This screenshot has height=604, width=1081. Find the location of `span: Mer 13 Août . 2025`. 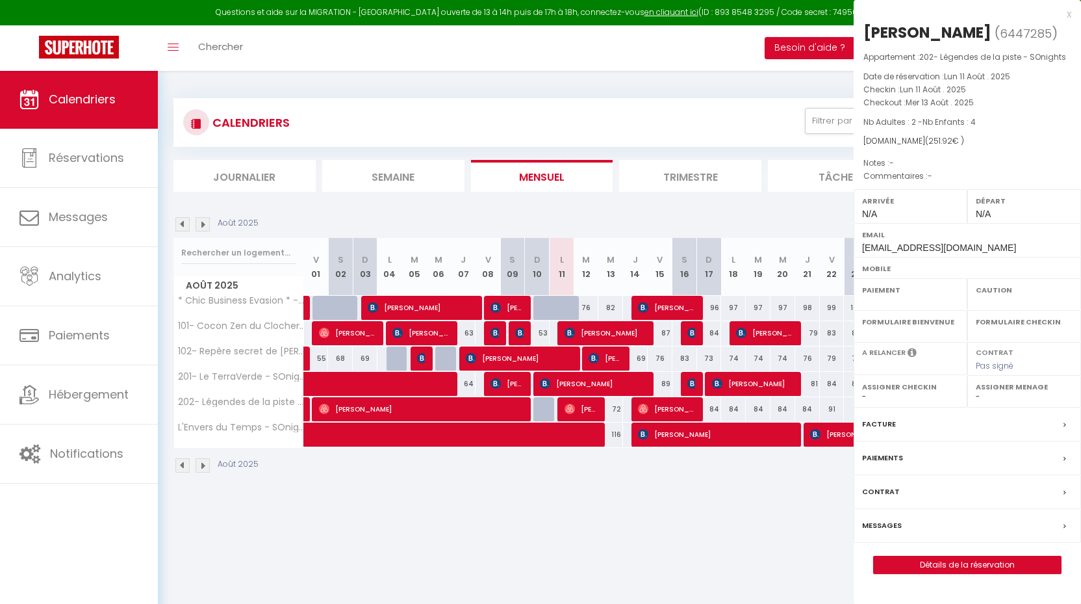

span: Mer 13 Août . 2025 is located at coordinates (939, 102).